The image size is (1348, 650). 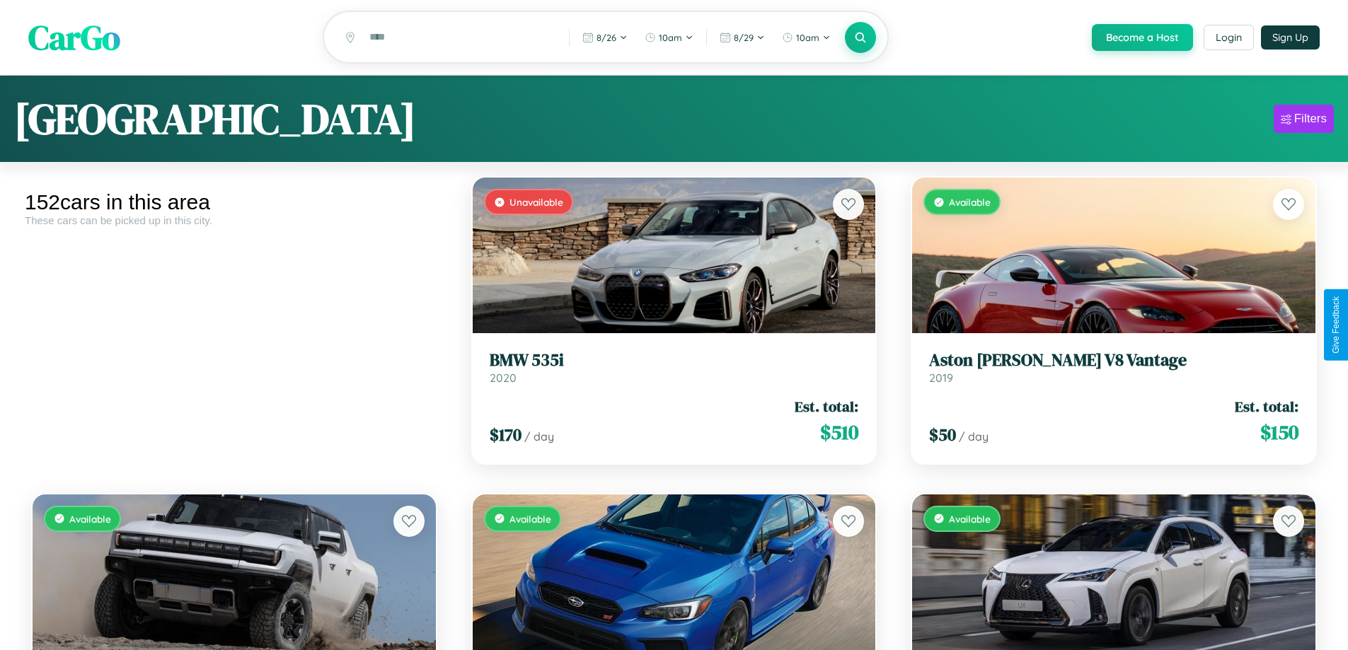 What do you see at coordinates (1303, 119) in the screenshot?
I see `button: Filters` at bounding box center [1303, 119].